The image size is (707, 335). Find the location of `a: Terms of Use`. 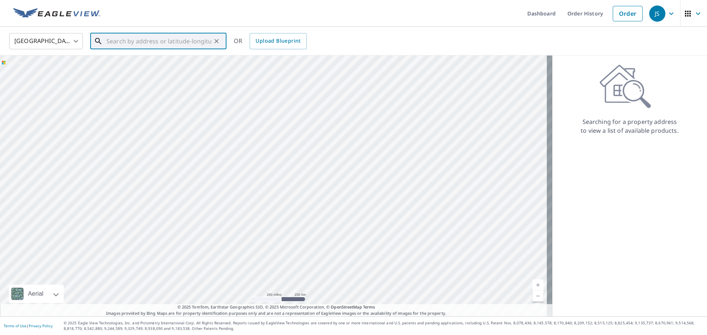

a: Terms of Use is located at coordinates (15, 326).